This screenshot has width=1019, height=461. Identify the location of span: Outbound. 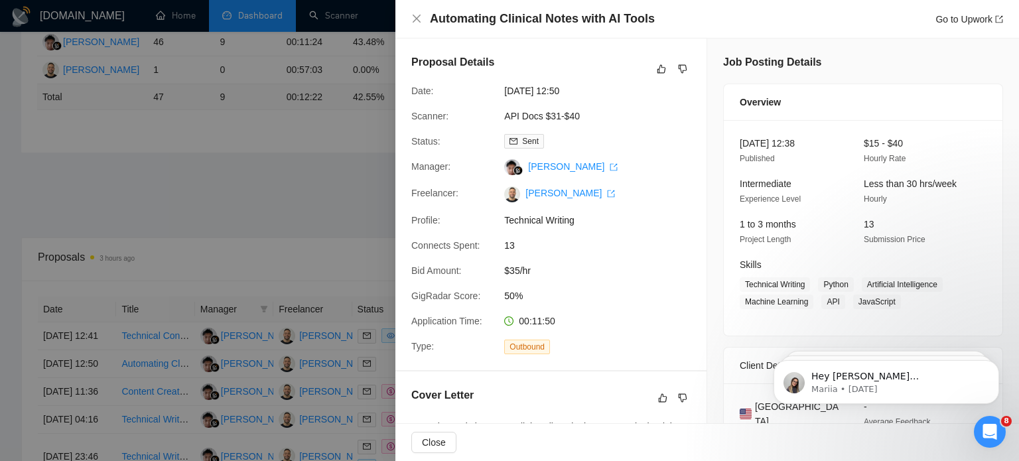
(527, 347).